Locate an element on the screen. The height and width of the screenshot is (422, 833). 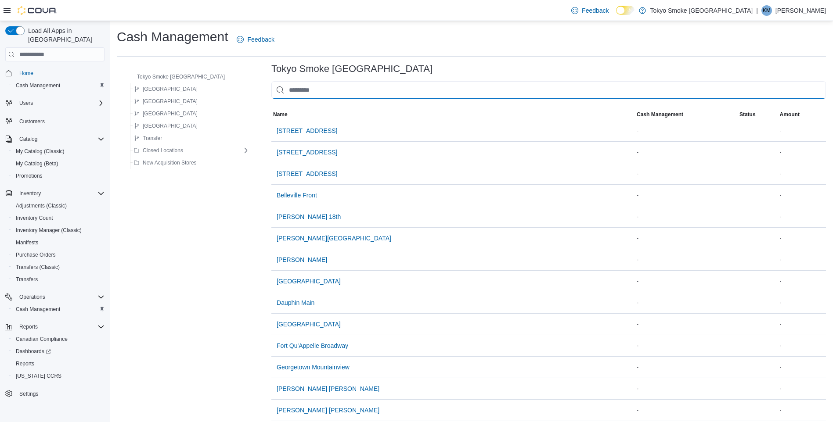
button: Inventory is located at coordinates (30, 194).